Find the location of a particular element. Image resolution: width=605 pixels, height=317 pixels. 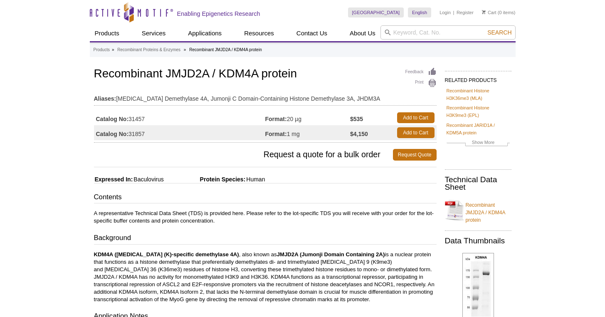

a: Cart is located at coordinates (489, 12).